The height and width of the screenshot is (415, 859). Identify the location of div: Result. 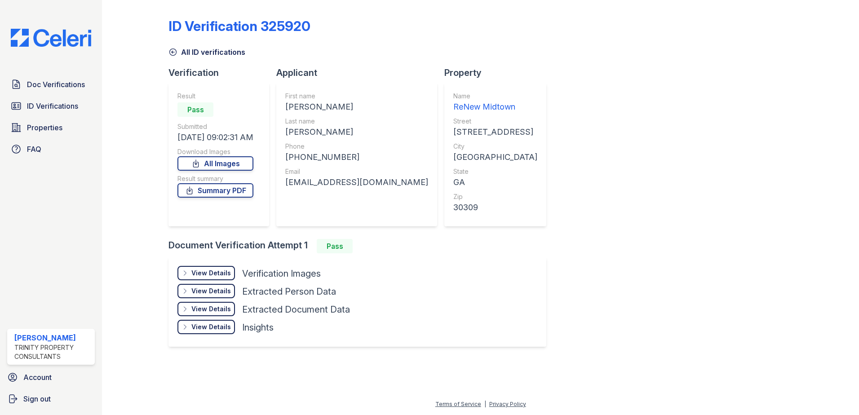
(215, 96).